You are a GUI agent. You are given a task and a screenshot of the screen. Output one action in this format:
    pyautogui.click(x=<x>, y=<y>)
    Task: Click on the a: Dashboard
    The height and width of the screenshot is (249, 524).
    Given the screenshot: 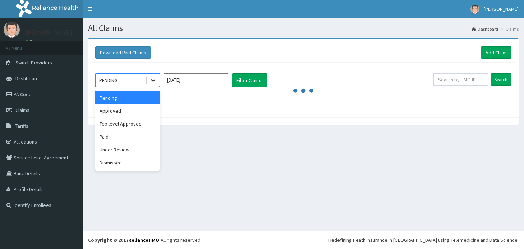 What is the action you would take?
    pyautogui.click(x=485, y=29)
    